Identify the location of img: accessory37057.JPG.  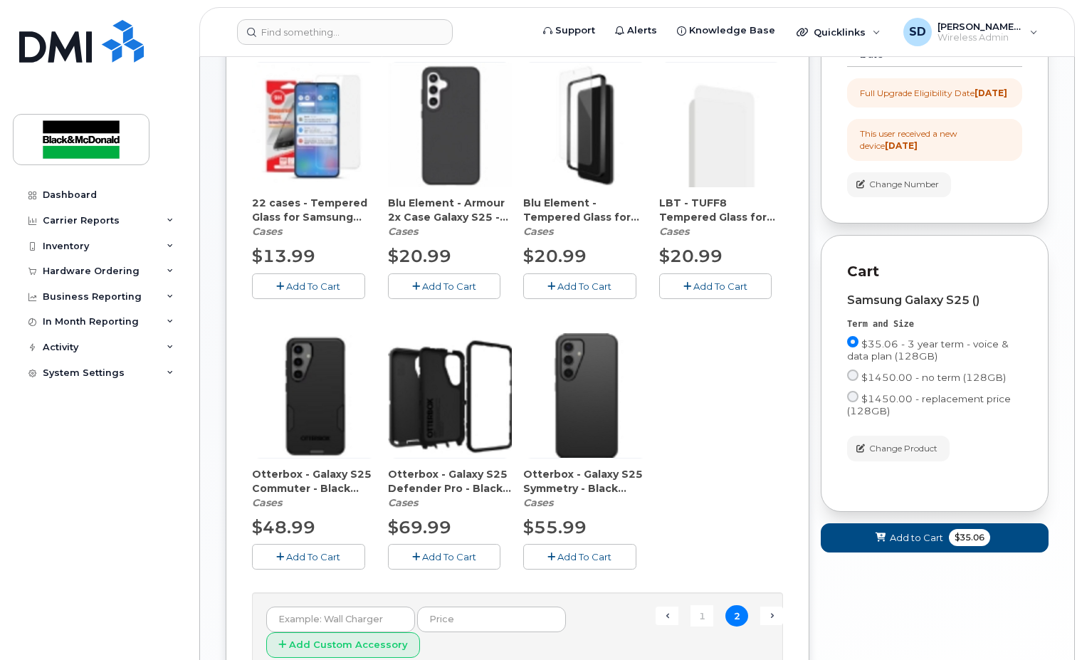
(314, 125).